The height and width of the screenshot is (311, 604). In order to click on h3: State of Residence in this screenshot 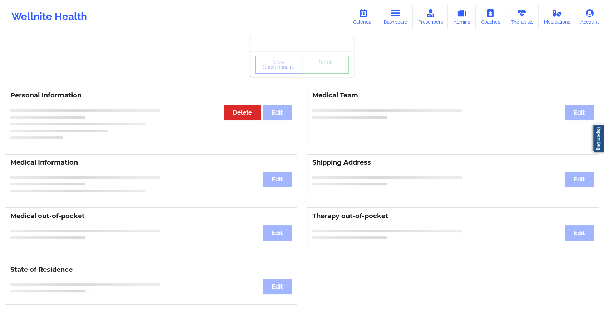, I will do `click(151, 270)`.